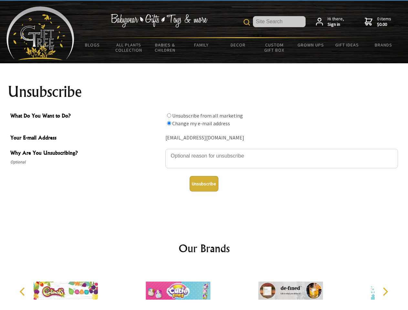 This screenshot has height=310, width=408. What do you see at coordinates (23, 292) in the screenshot?
I see `button: Previous` at bounding box center [23, 292].